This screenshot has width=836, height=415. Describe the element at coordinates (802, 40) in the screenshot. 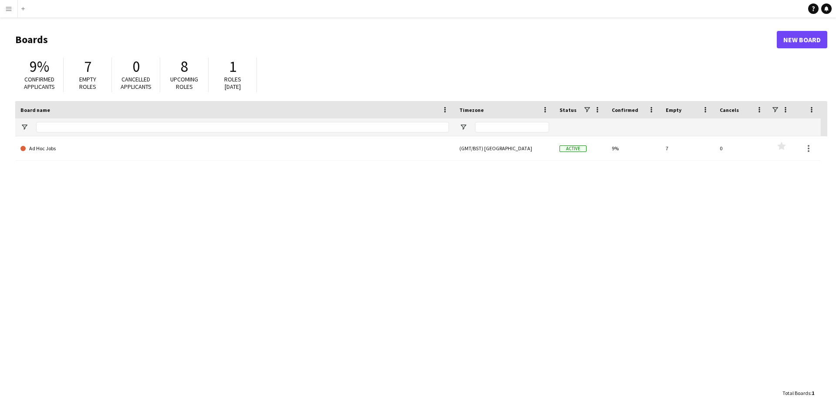

I see `a: New Board` at that location.